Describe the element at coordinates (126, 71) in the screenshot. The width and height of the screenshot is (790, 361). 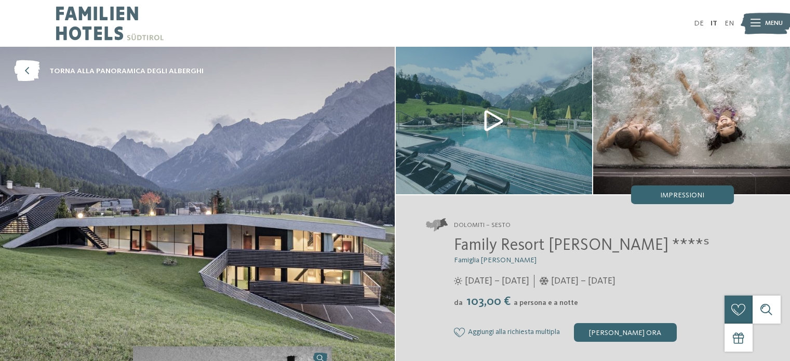
I see `span: torna alla panoramica degli alberghi` at that location.